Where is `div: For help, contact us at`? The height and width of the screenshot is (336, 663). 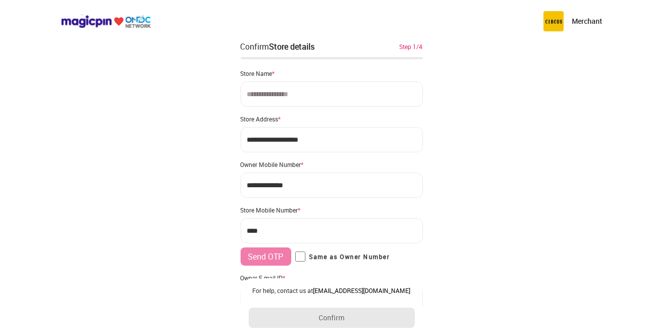
div: For help, contact us at is located at coordinates (332, 291).